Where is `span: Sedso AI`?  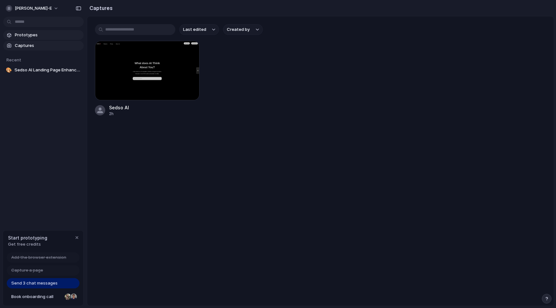 span: Sedso AI is located at coordinates (154, 107).